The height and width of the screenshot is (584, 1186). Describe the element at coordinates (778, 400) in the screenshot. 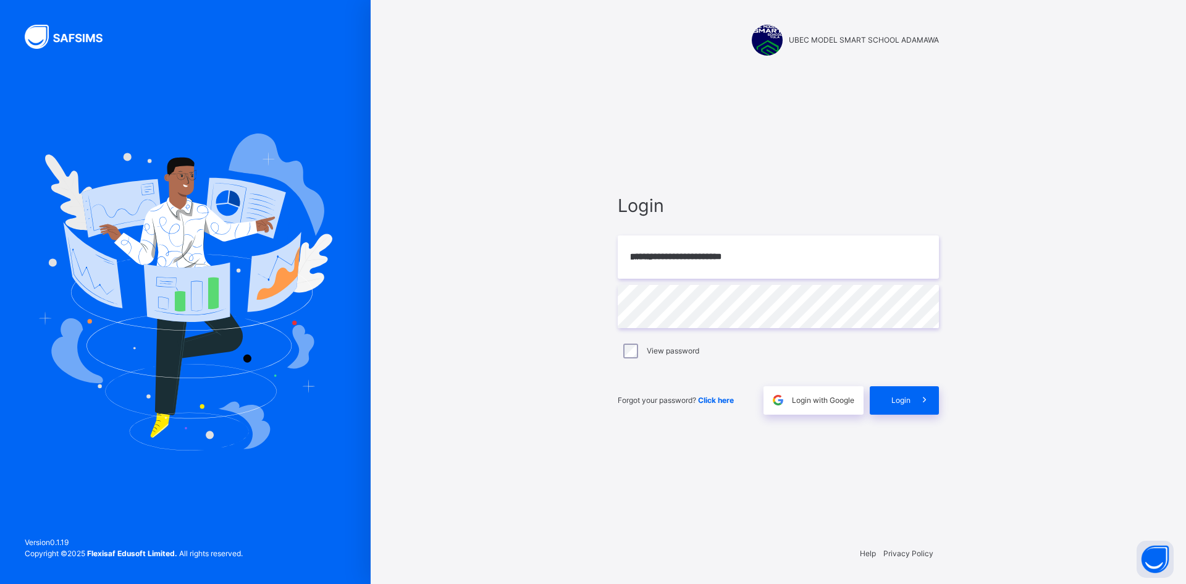

I see `img: google.396cfc9801f0270233282035f929180a.svg` at that location.